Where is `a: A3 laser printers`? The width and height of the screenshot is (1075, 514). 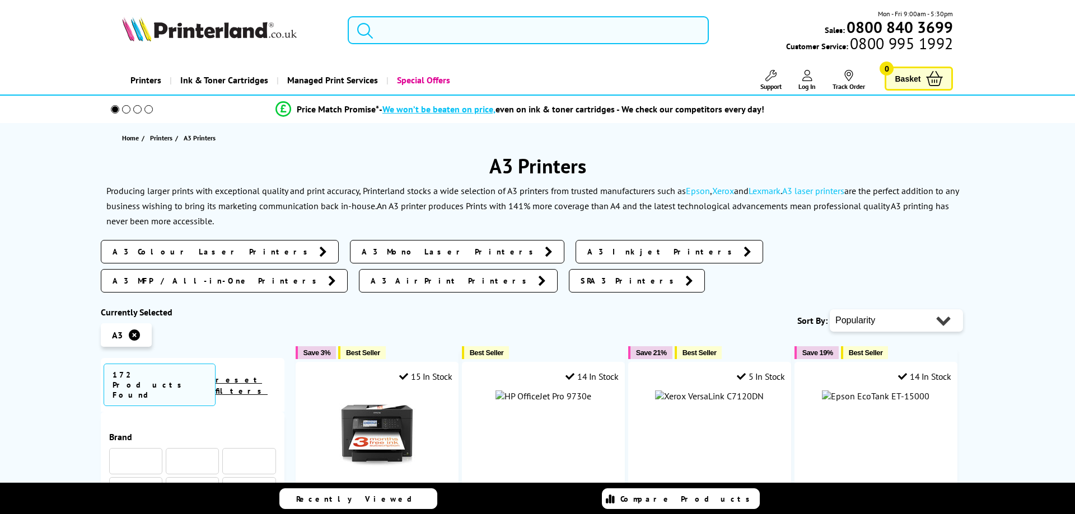
a: A3 laser printers is located at coordinates (813, 191).